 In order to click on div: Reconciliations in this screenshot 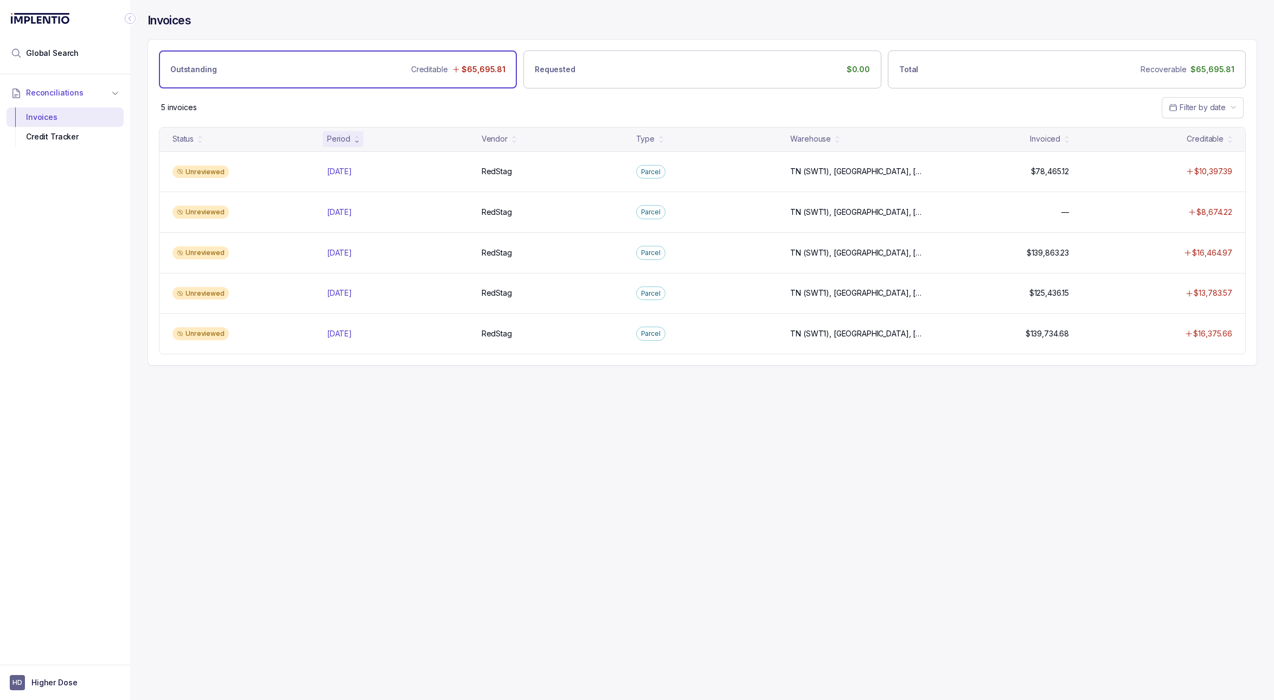, I will do `click(65, 127)`.